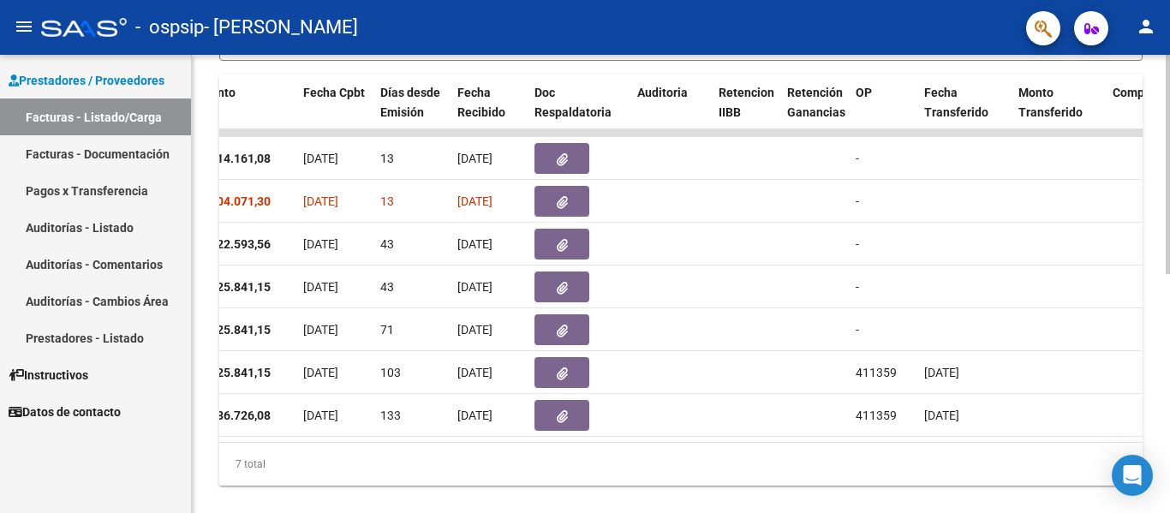  Describe the element at coordinates (1050, 102) in the screenshot. I see `span: Monto Transferido` at that location.